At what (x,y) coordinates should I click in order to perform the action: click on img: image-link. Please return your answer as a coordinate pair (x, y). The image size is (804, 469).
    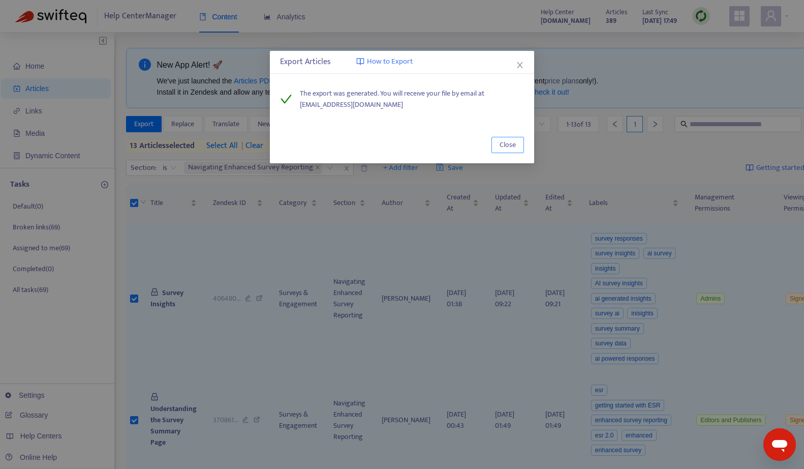
    Looking at the image, I should click on (360, 62).